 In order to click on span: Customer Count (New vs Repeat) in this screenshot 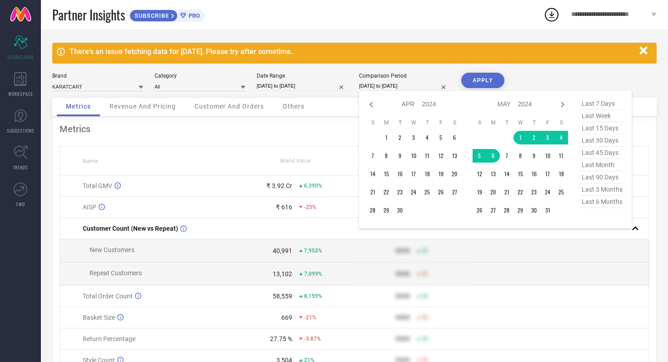, I will do `click(130, 229)`.